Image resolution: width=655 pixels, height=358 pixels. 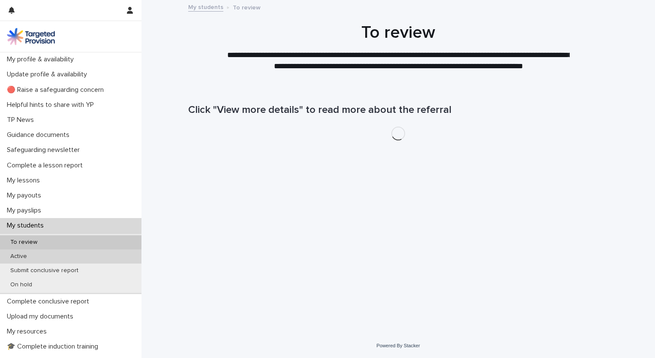 What do you see at coordinates (48, 74) in the screenshot?
I see `p: Update profile & availability` at bounding box center [48, 74].